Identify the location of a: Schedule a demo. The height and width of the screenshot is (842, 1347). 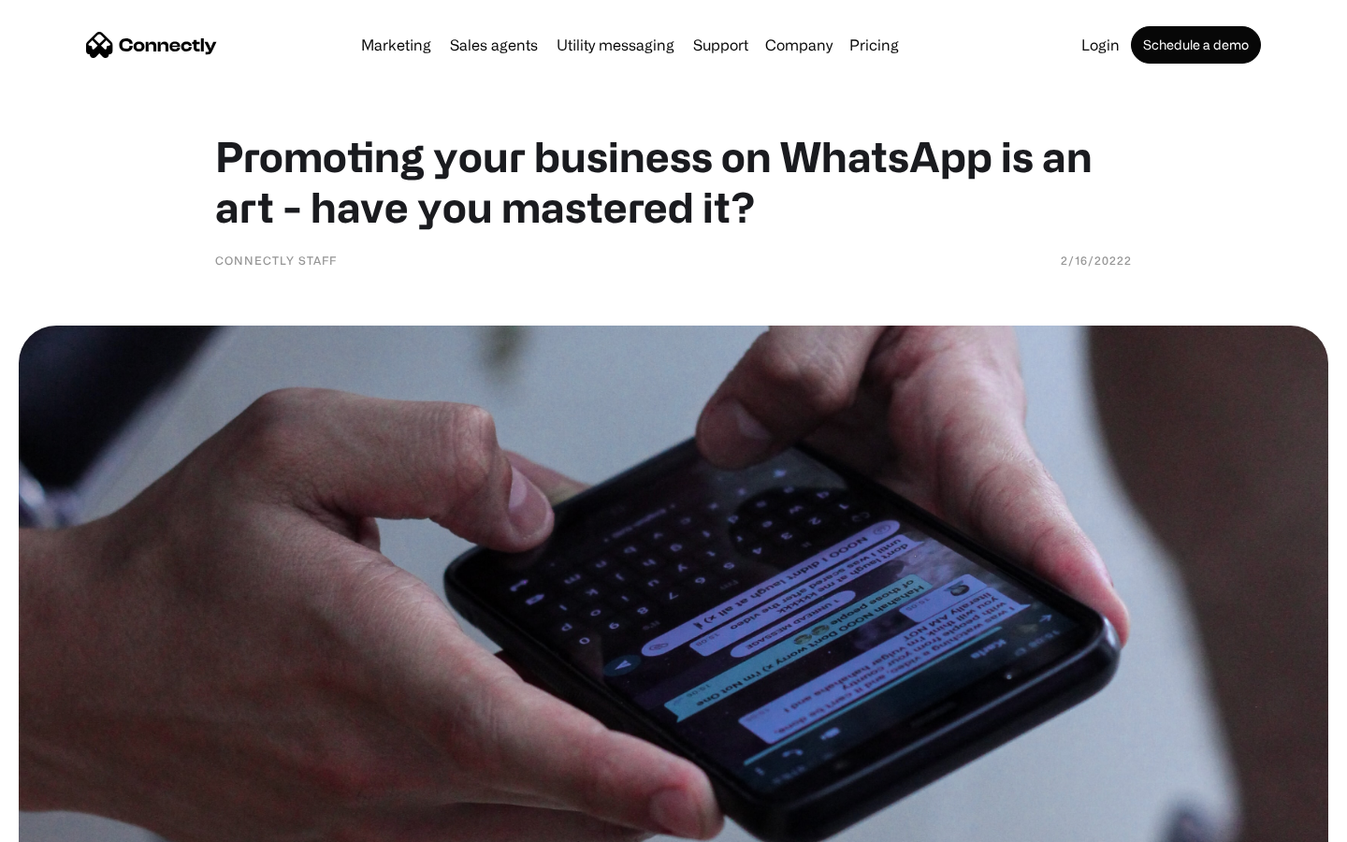
(1195, 45).